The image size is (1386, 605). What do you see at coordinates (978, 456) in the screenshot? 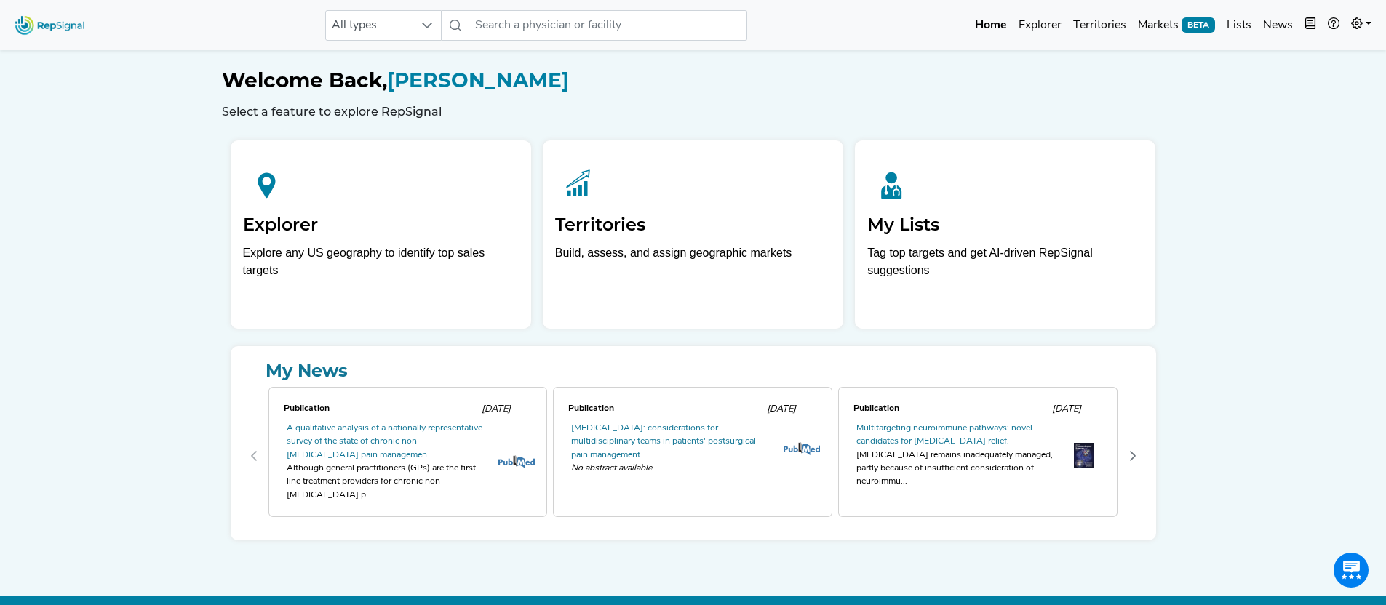
I see `div: 2` at bounding box center [978, 456].